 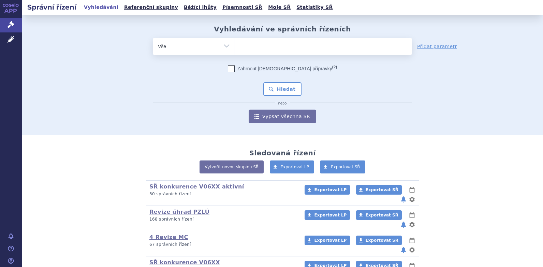 What do you see at coordinates (437, 46) in the screenshot?
I see `a: Přidat parametr` at bounding box center [437, 46].